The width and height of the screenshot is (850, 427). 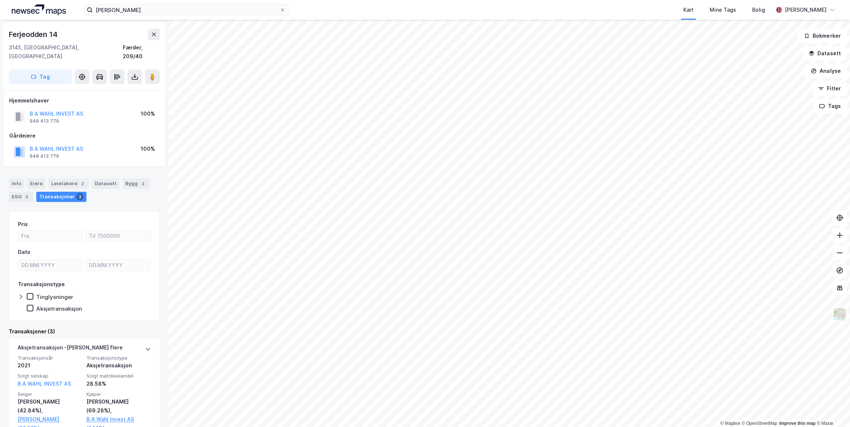 I want to click on button: Filter, so click(x=829, y=89).